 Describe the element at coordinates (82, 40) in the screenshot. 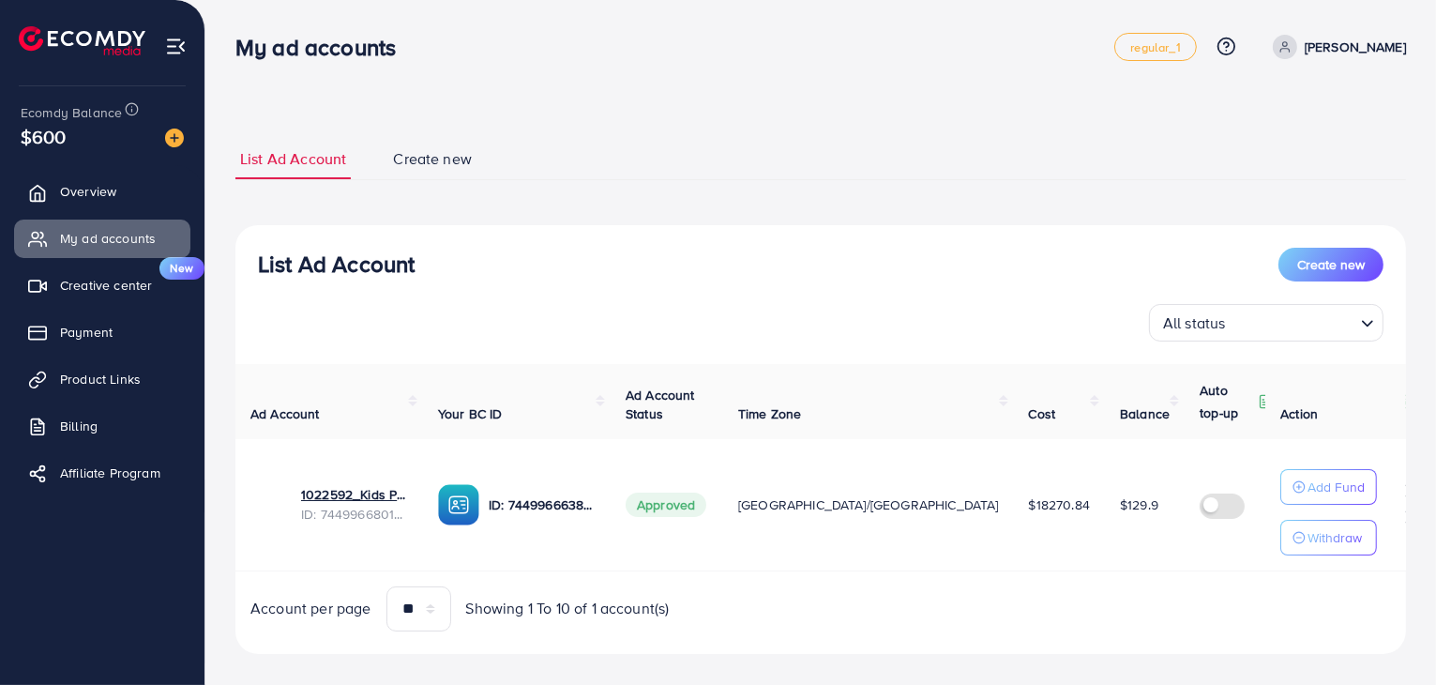

I see `a: logo` at that location.